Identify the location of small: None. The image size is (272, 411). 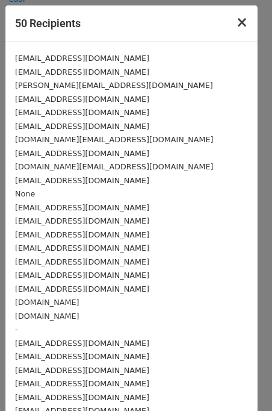
(25, 193).